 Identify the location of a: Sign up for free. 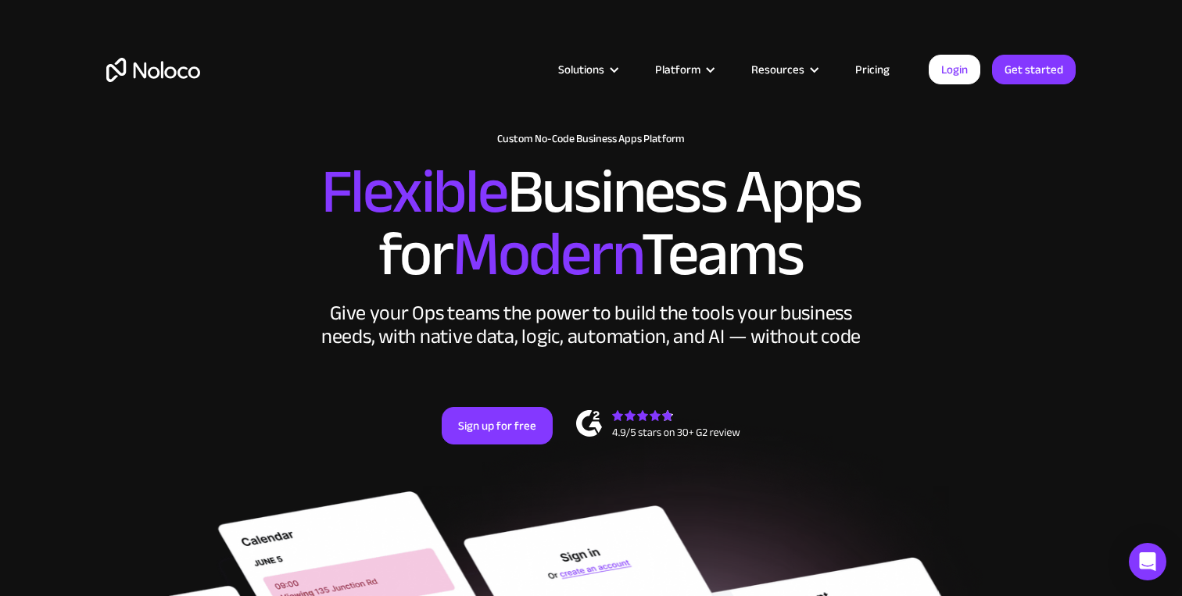
(497, 426).